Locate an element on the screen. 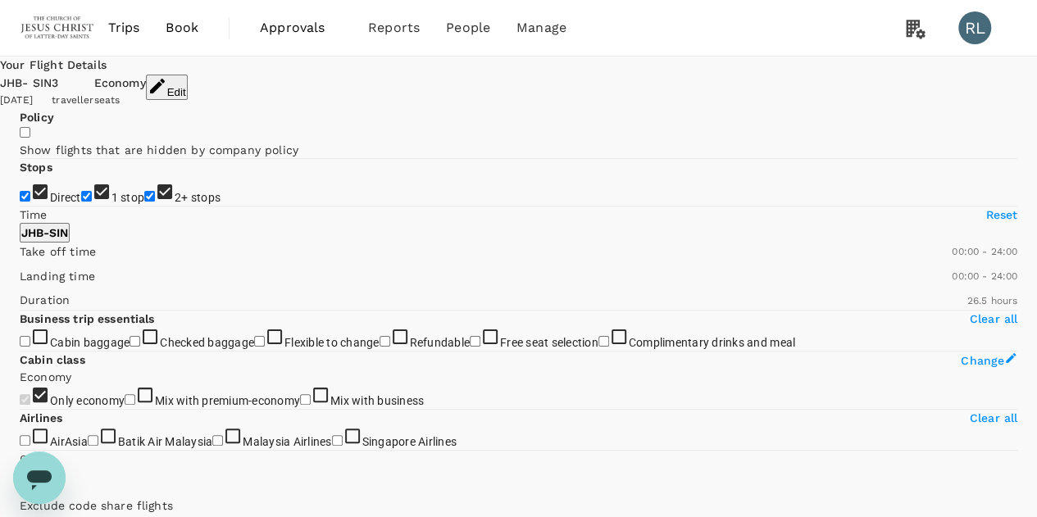 The image size is (1037, 517). span: Checked baggage is located at coordinates (207, 343).